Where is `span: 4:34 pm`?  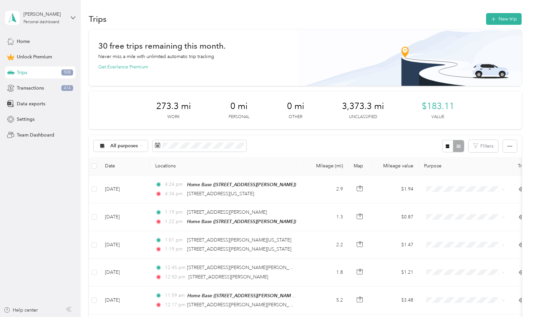
span: 4:34 pm is located at coordinates (174, 194).